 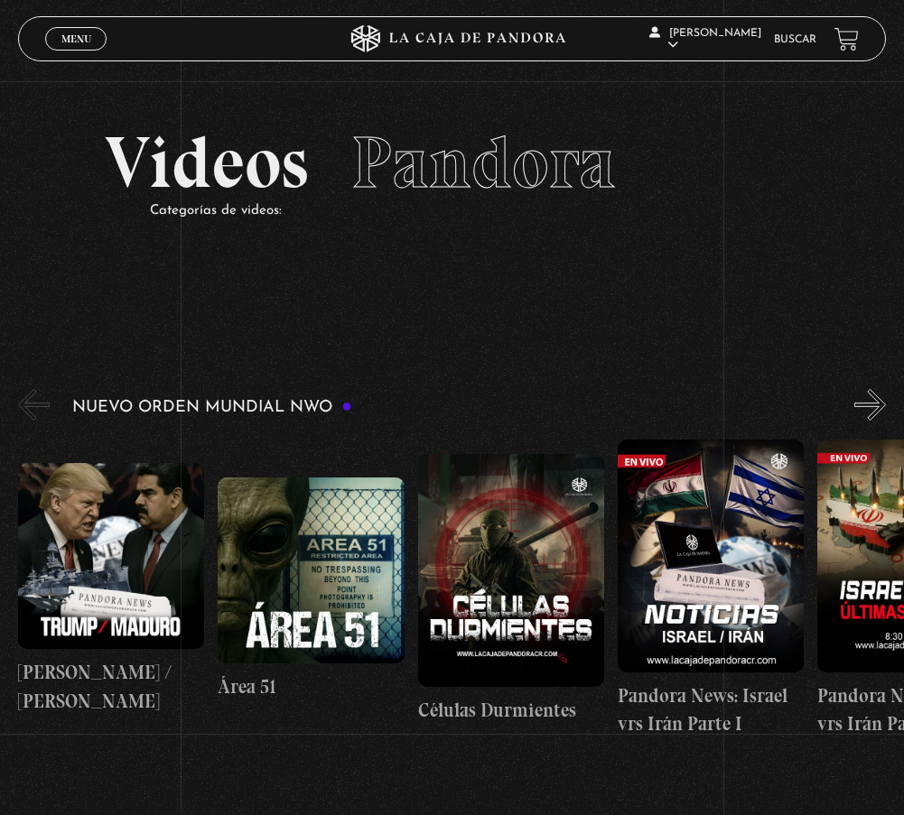 I want to click on a: View your shopping cart, so click(x=846, y=39).